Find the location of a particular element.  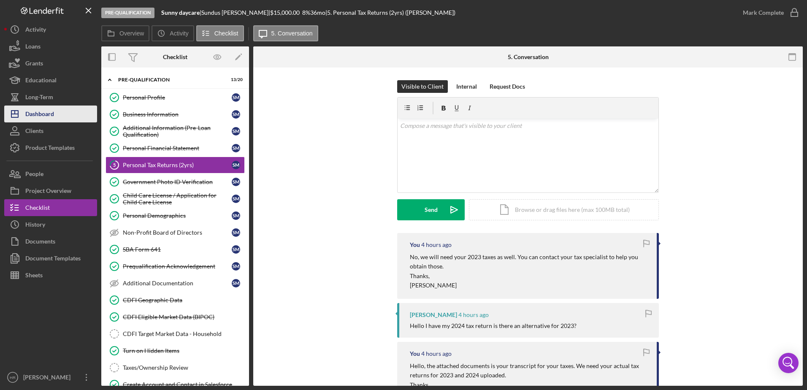

time: 2025-09-02 15:37 is located at coordinates (437, 354).